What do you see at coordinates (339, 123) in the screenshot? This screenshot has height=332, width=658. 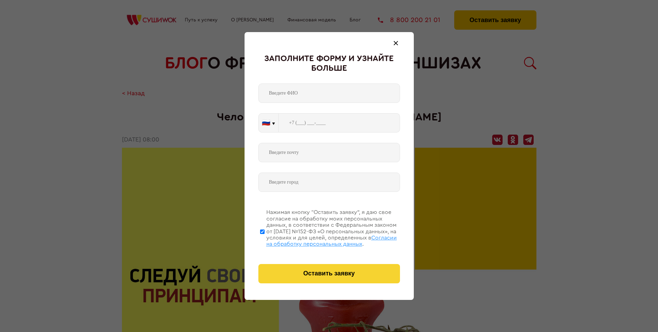 I see `input: +7 (___) ___-____` at bounding box center [339, 123].